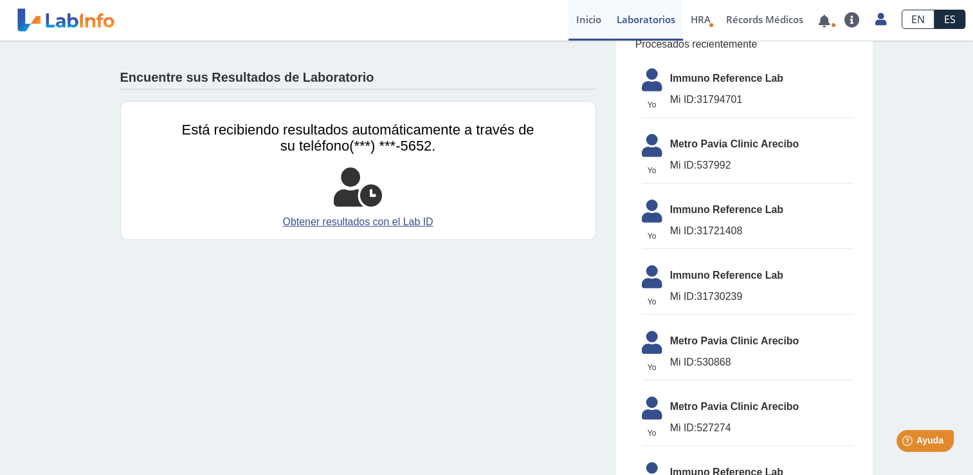 This screenshot has width=973, height=475. I want to click on span: 530868, so click(762, 362).